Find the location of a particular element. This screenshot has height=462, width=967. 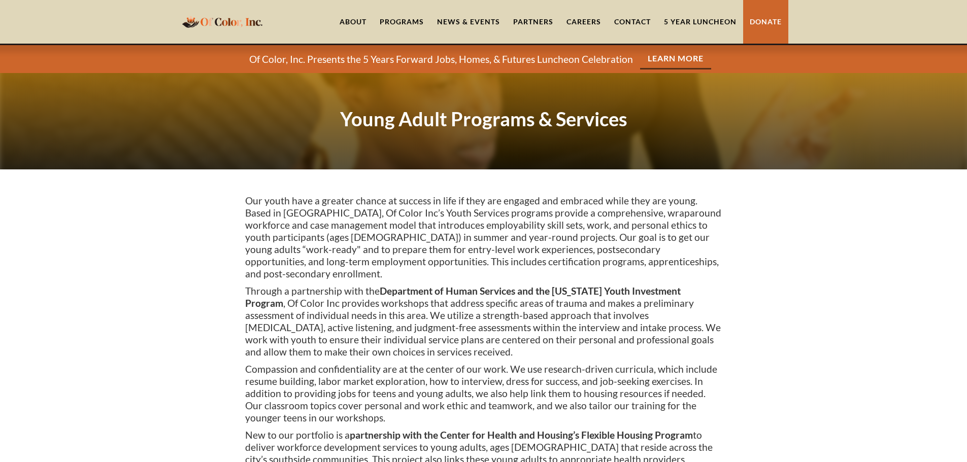

strong: partnership with the Center for Health and Housing’s Flexible Housing Program is located at coordinates (521, 435).